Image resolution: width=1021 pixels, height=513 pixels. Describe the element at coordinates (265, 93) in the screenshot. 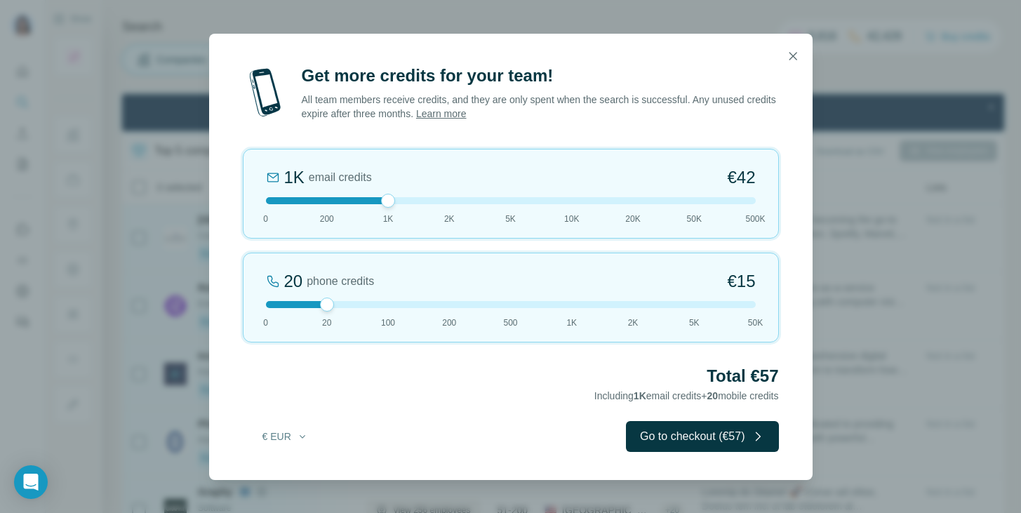

I see `img: mobile-phone` at that location.